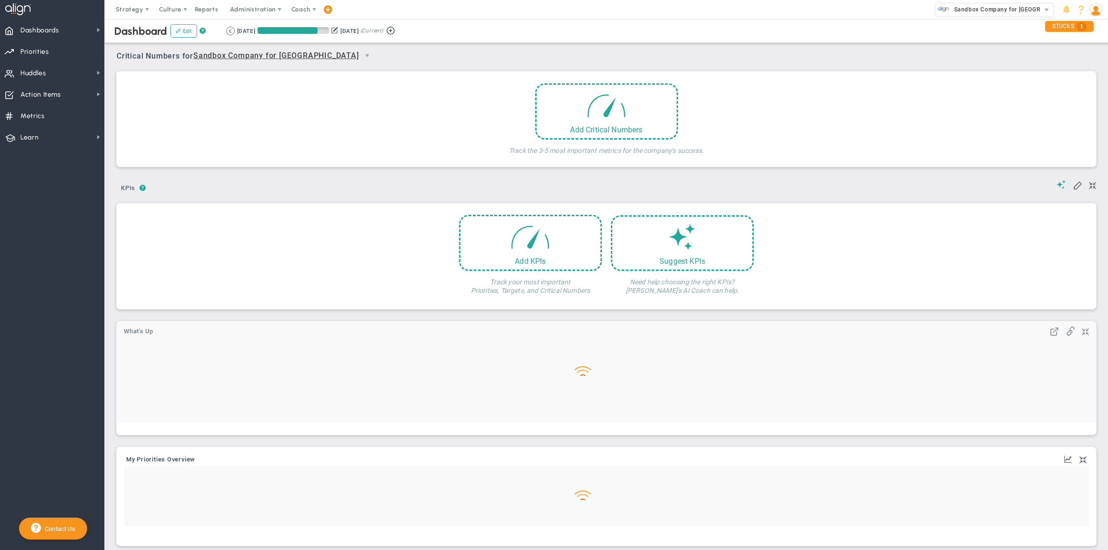  I want to click on div: Add KPIs, so click(530, 261).